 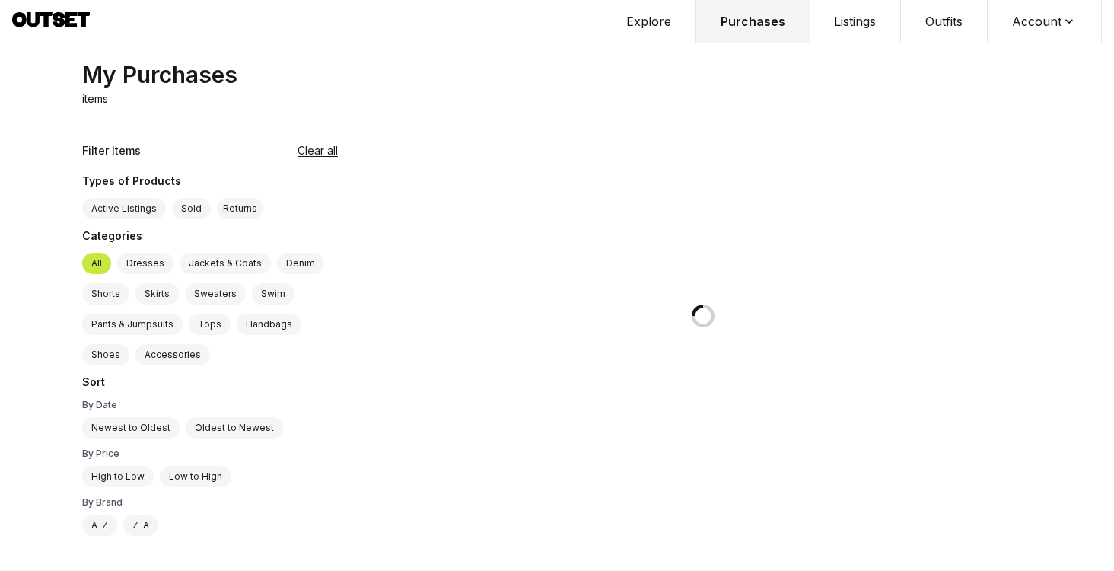 What do you see at coordinates (196, 476) in the screenshot?
I see `label: Low to High` at bounding box center [196, 476].